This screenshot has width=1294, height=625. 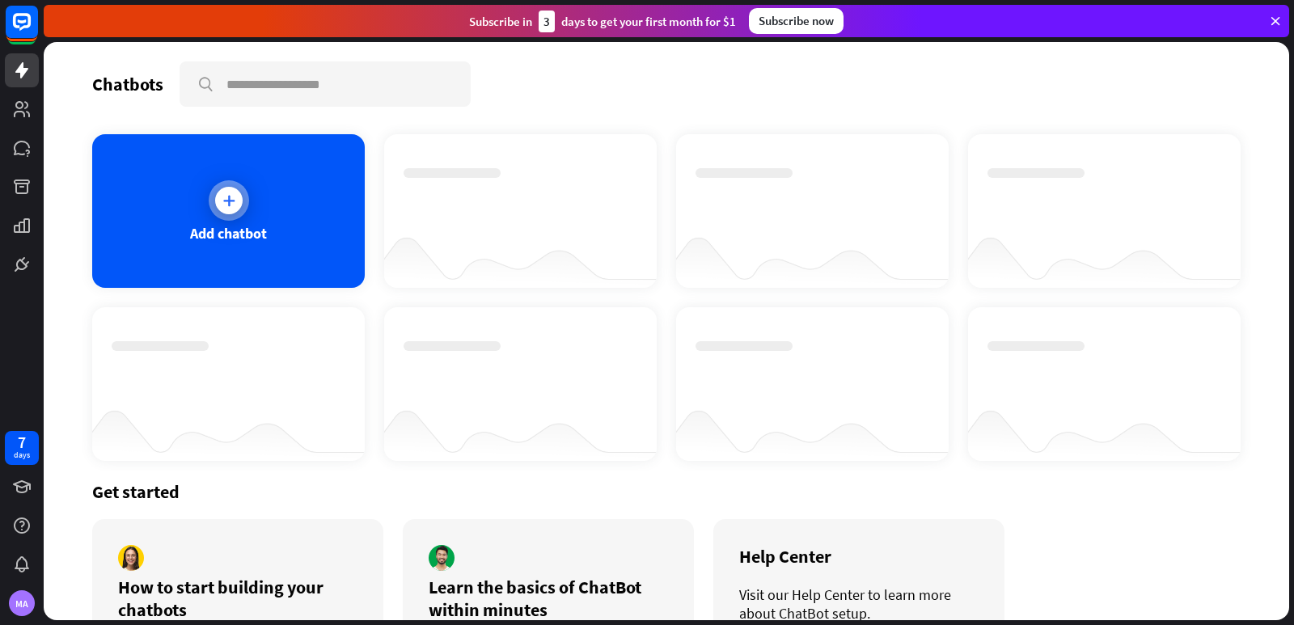 I want to click on button: Open LiveChat chat widget, so click(x=37, y=31).